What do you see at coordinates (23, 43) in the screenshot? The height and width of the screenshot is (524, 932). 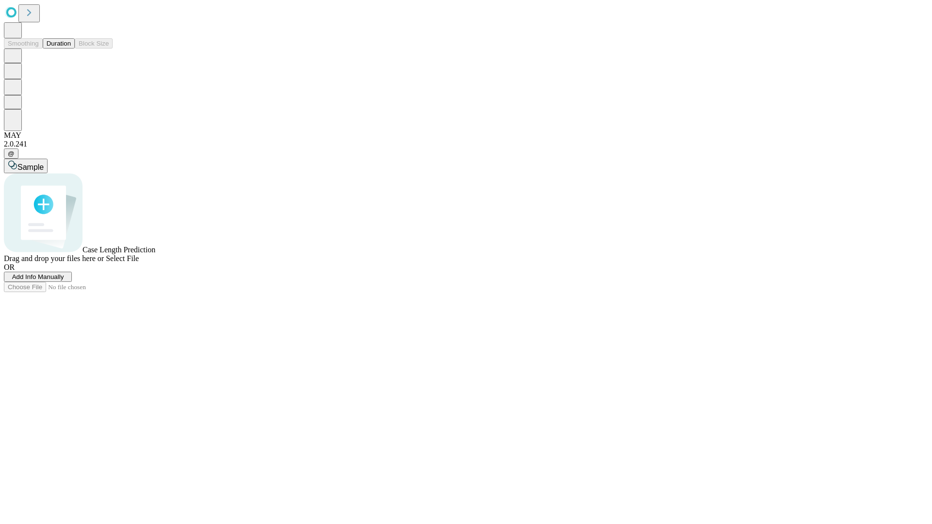 I see `button: Smoothing` at bounding box center [23, 43].